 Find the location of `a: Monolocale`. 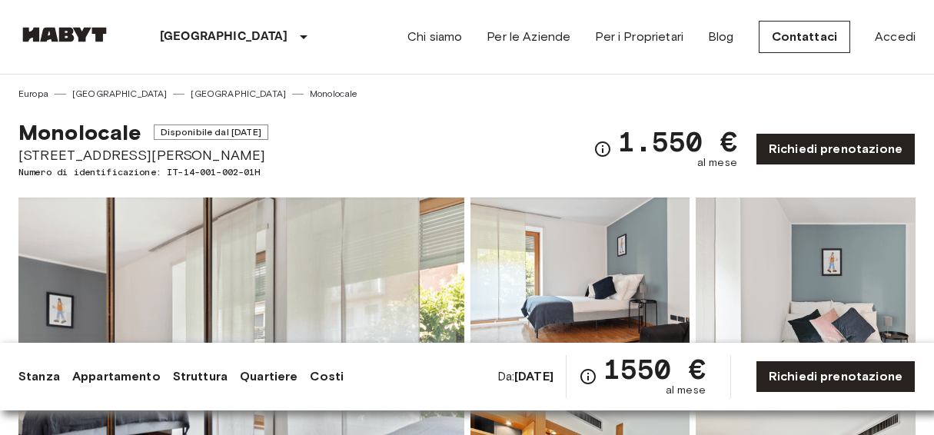

a: Monolocale is located at coordinates (334, 94).